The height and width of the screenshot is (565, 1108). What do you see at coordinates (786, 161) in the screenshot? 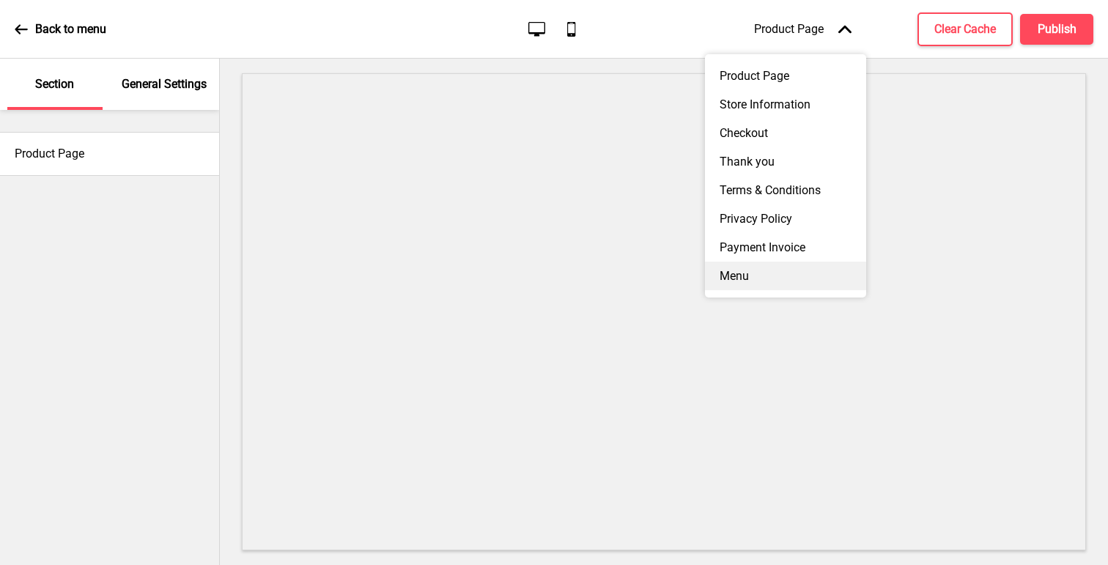
I see `div: Thank you` at bounding box center [786, 161].